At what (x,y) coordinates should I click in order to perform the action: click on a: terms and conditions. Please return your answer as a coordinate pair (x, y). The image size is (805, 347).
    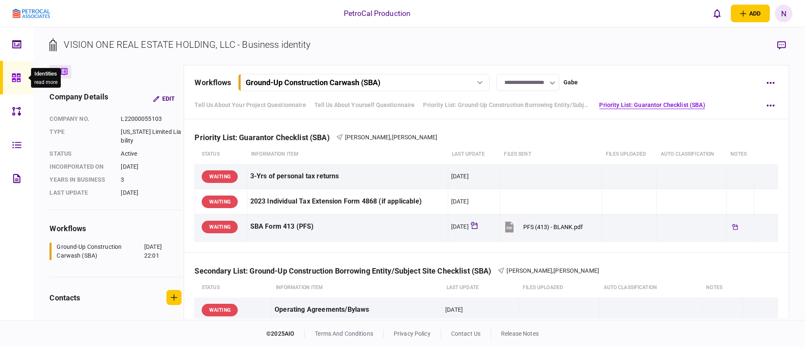
    Looking at the image, I should click on (344, 333).